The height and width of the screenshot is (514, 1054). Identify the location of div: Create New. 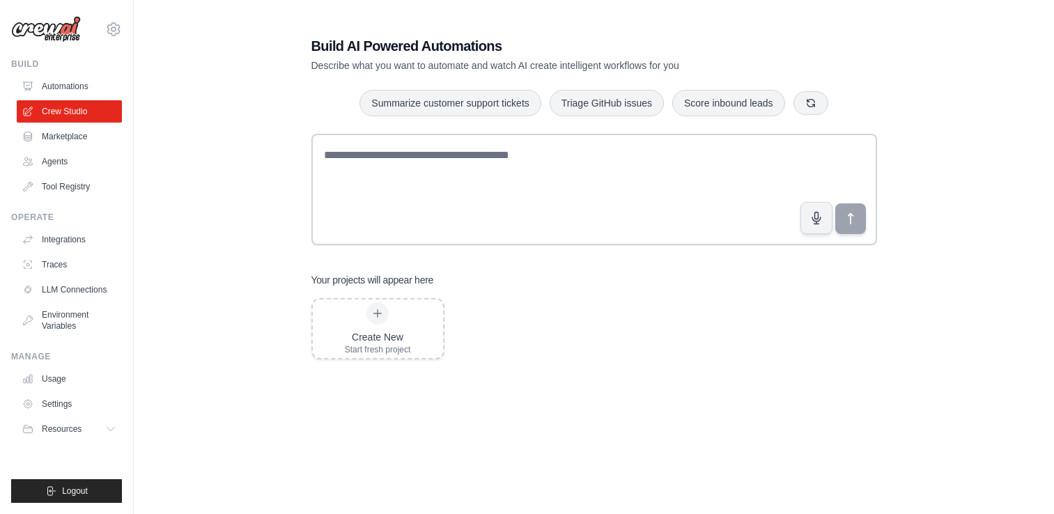
(378, 337).